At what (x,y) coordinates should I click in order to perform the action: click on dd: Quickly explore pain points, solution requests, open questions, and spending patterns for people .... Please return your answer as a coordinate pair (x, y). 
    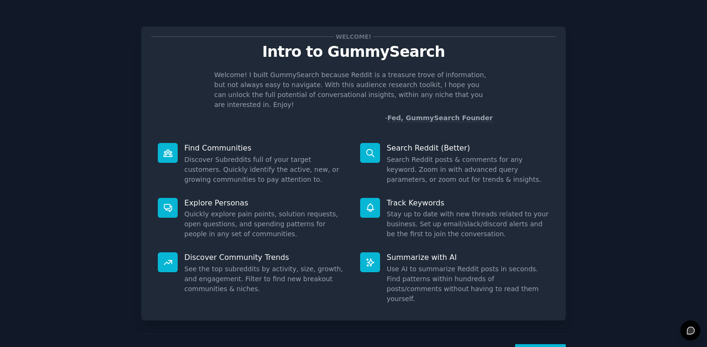
    Looking at the image, I should click on (265, 224).